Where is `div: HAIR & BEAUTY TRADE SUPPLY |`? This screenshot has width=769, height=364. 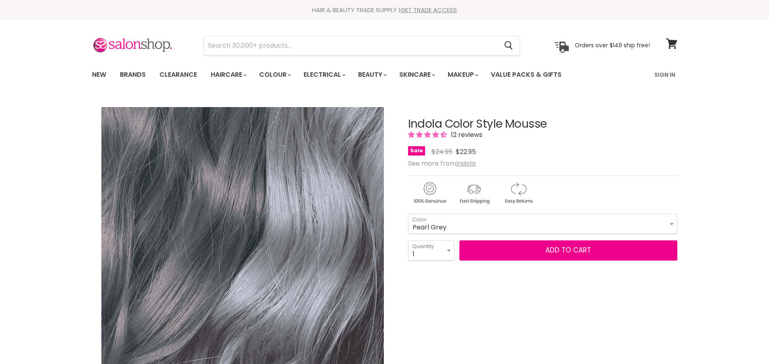 div: HAIR & BEAUTY TRADE SUPPLY | is located at coordinates (385, 10).